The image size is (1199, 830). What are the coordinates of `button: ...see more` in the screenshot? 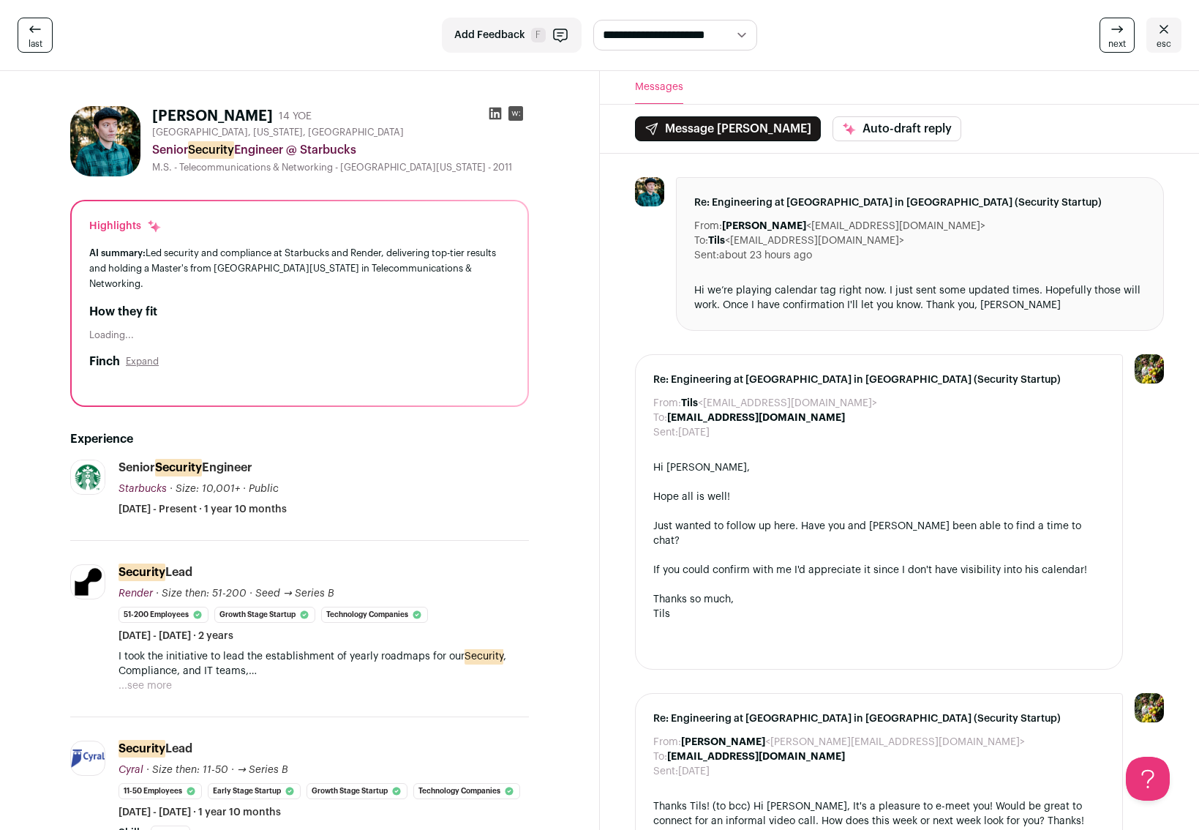 It's located at (145, 685).